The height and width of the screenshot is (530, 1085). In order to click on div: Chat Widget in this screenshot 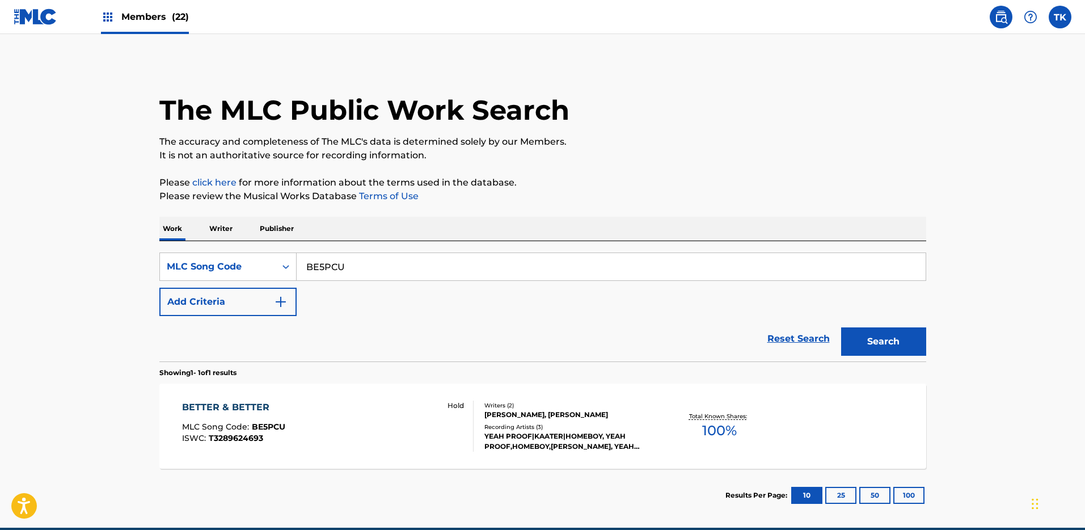, I will do `click(1057, 503)`.